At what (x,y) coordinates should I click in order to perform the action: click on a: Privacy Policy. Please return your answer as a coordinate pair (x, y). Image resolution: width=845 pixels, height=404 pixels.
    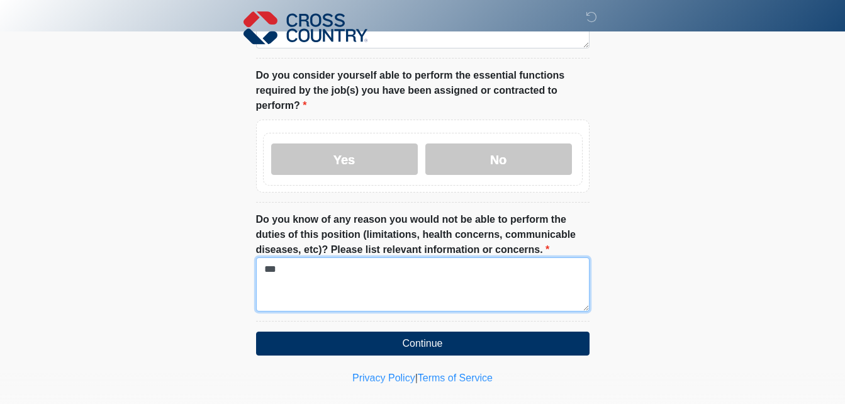
    Looking at the image, I should click on (384, 378).